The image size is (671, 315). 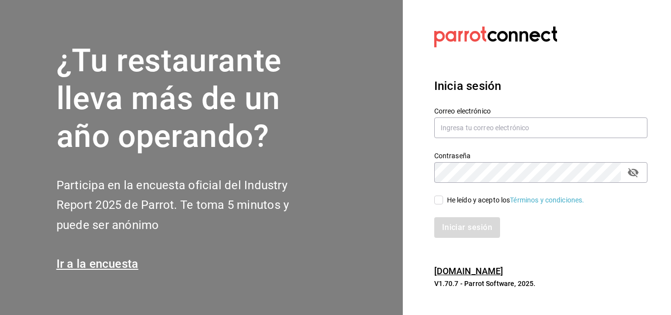 What do you see at coordinates (189, 205) in the screenshot?
I see `h2: Participa en la encuesta oficial del Industry Report 2025 de Parrot. Te toma 5 minutos y puede se...` at bounding box center [189, 205].